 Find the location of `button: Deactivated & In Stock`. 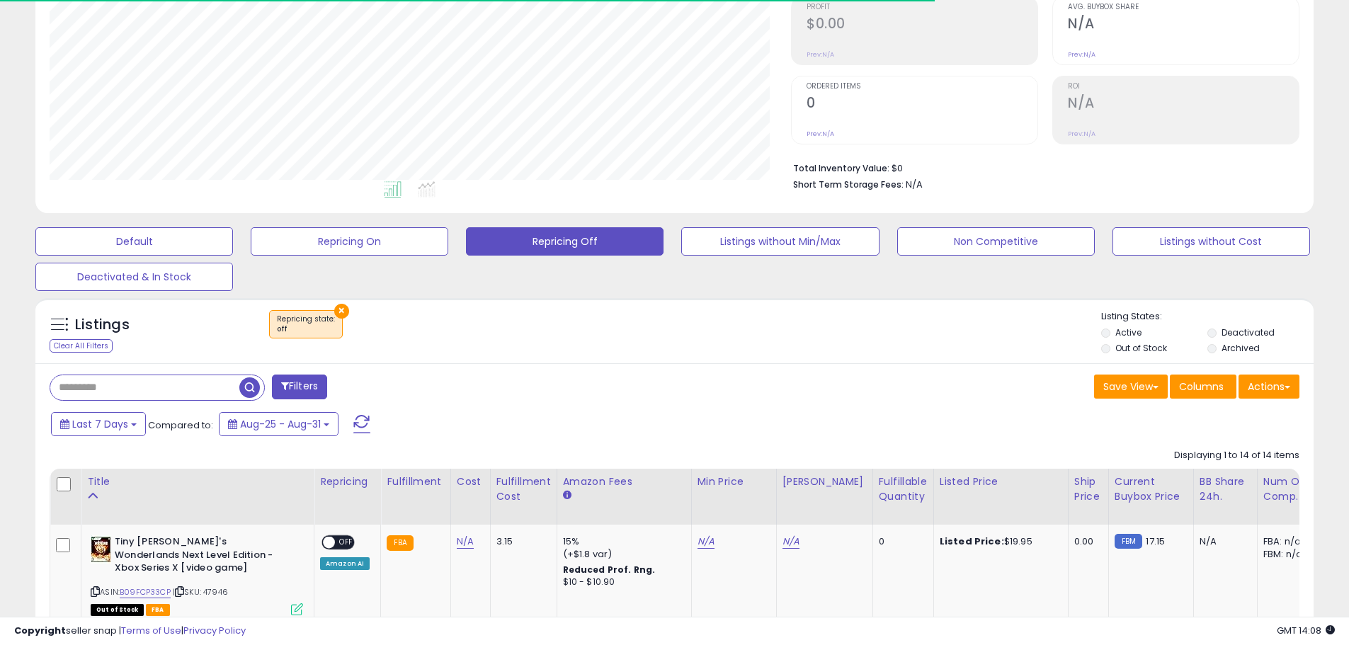

button: Deactivated & In Stock is located at coordinates (134, 277).